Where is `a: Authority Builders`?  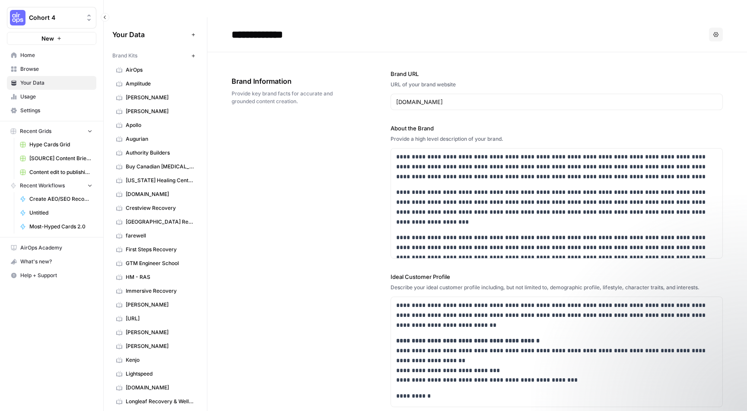 a: Authority Builders is located at coordinates (155, 153).